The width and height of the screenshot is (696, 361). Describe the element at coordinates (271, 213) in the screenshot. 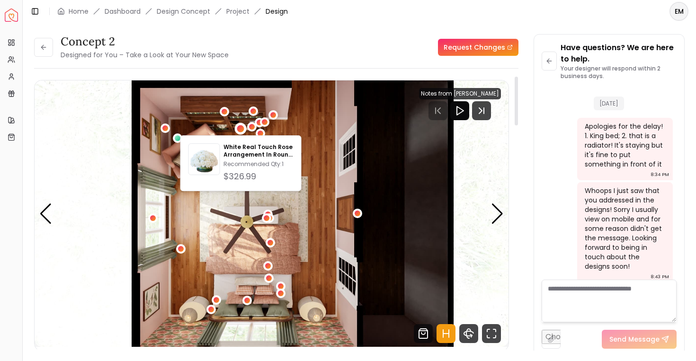

I see `div: 5 / 5` at that location.